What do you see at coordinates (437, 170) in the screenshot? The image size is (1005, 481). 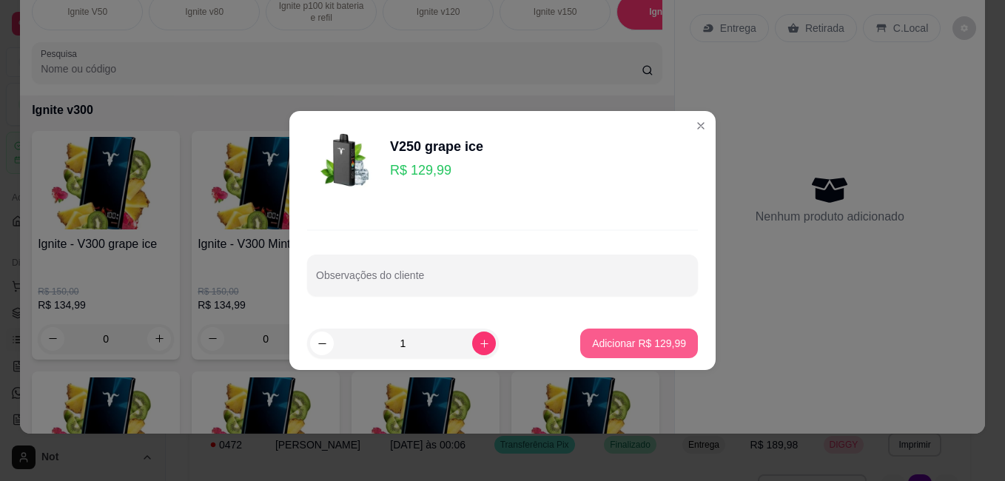 I see `p: R$ 129,99` at bounding box center [437, 170].